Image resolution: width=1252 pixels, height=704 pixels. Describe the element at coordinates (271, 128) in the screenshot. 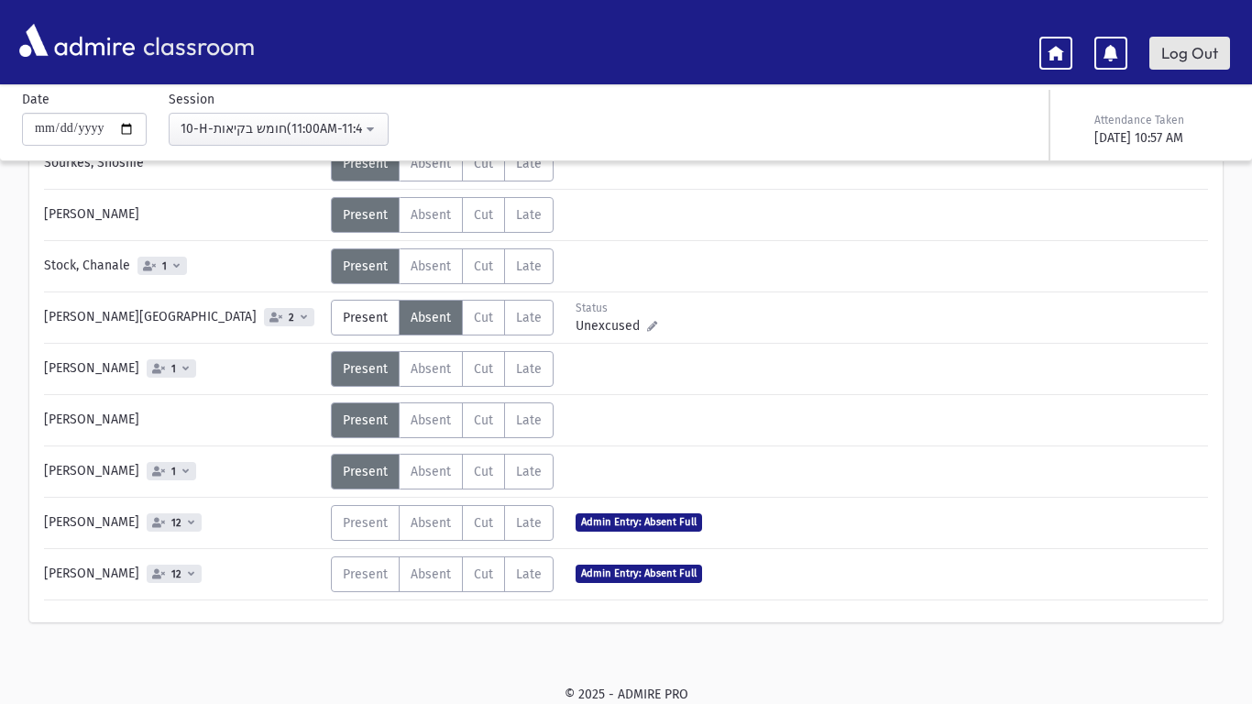

I see `div: 10-H-חומש בקיאות(11:00AM-11:43AM)` at that location.